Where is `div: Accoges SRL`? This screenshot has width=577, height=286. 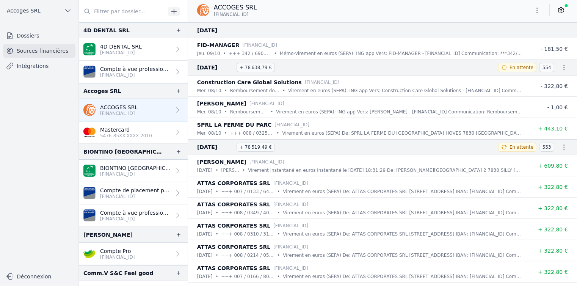
div: Accoges SRL is located at coordinates (102, 91).